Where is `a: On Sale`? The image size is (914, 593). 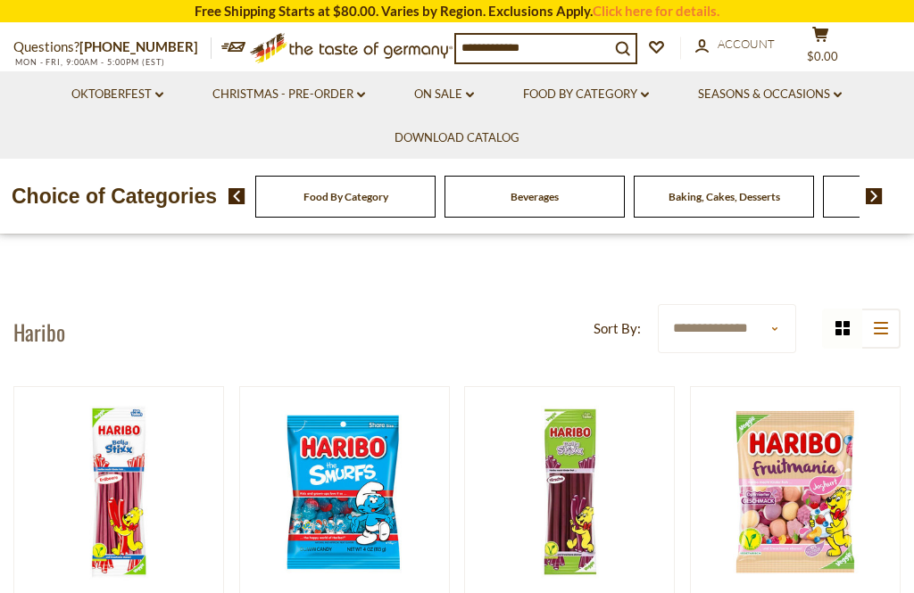
a: On Sale is located at coordinates (443, 95).